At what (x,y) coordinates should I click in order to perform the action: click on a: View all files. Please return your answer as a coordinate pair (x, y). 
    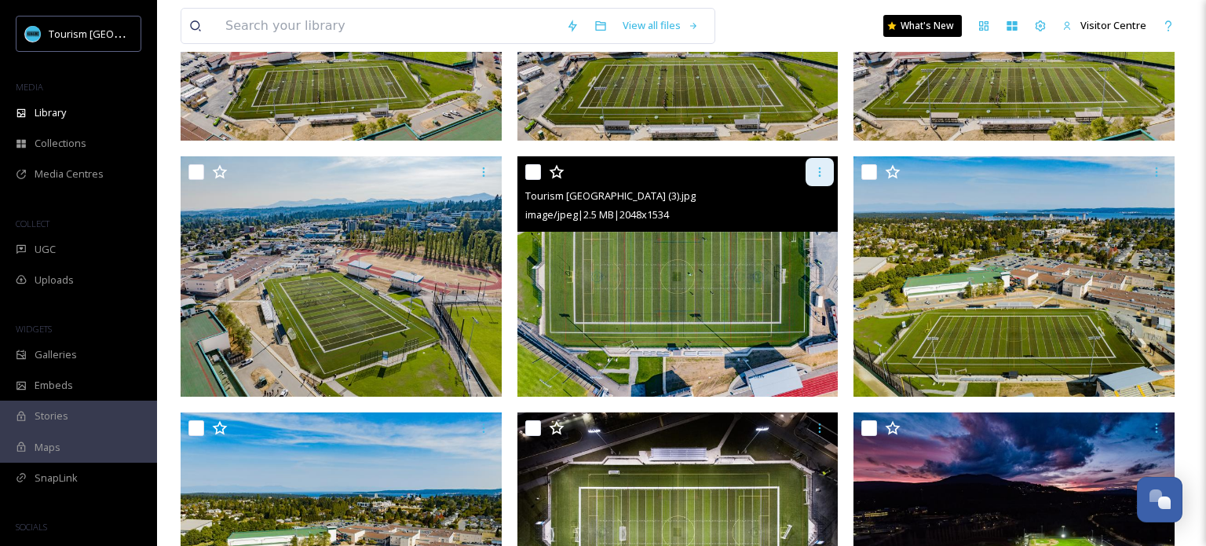
    Looking at the image, I should click on (660, 25).